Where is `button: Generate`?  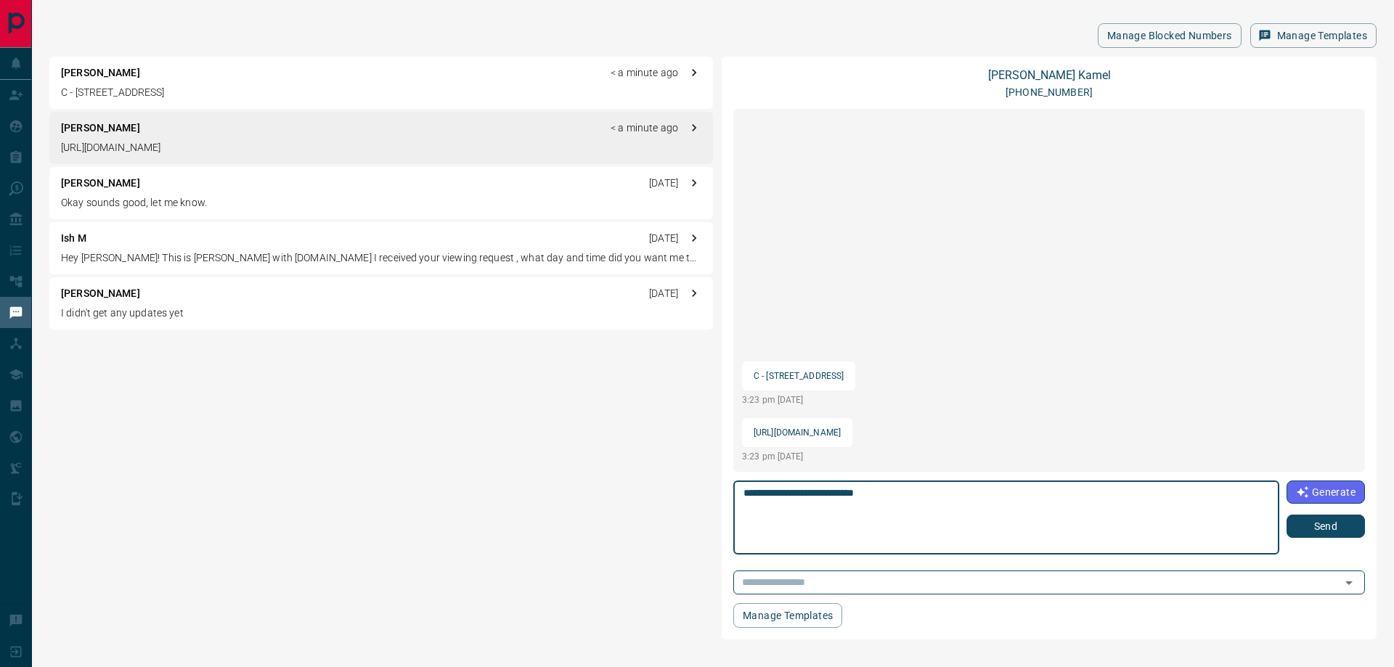
button: Generate is located at coordinates (1325, 492).